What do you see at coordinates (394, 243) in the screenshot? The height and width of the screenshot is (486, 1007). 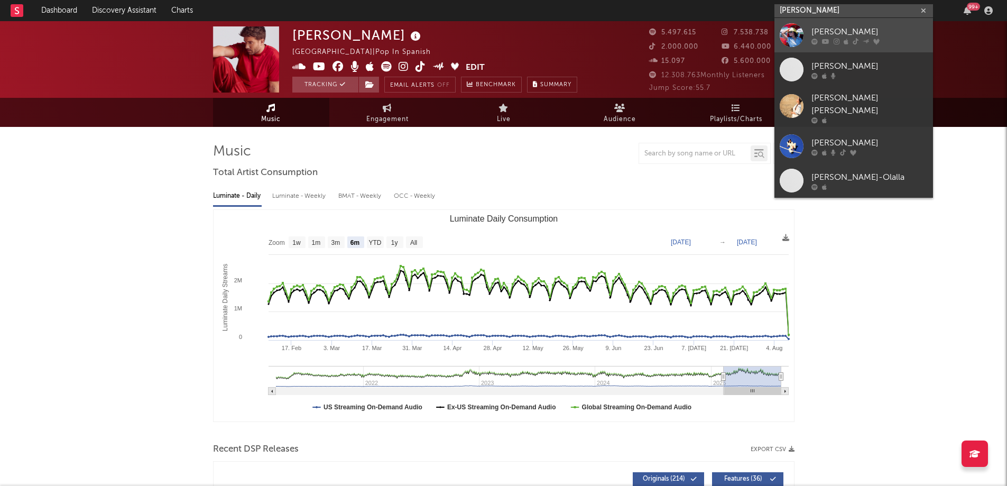 I see `text: 1y` at bounding box center [394, 243].